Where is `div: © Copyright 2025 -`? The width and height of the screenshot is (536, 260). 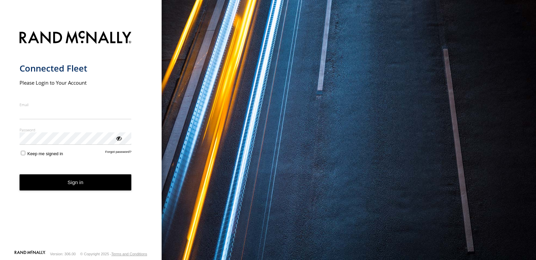
div: © Copyright 2025 - is located at coordinates (113, 254).